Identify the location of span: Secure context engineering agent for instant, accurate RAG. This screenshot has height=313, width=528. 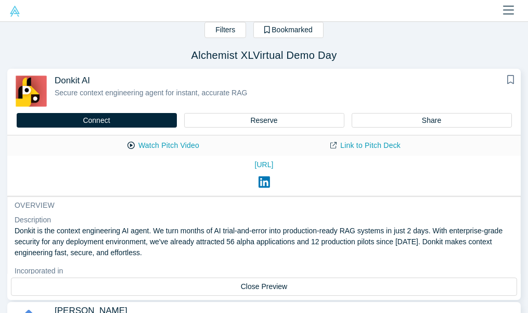
(151, 93).